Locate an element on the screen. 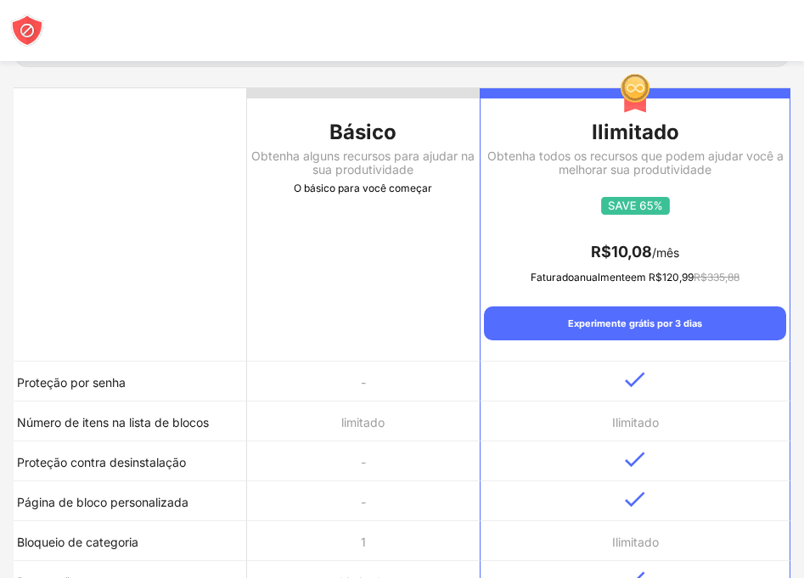  img: save65.svg is located at coordinates (635, 206).